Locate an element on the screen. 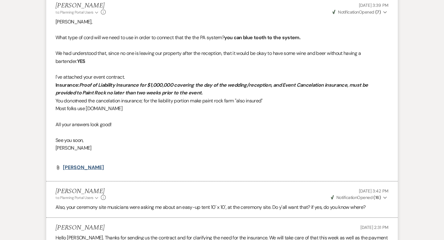 This screenshot has width=444, height=240. strong: you can blue tooth to the system. is located at coordinates (262, 37).